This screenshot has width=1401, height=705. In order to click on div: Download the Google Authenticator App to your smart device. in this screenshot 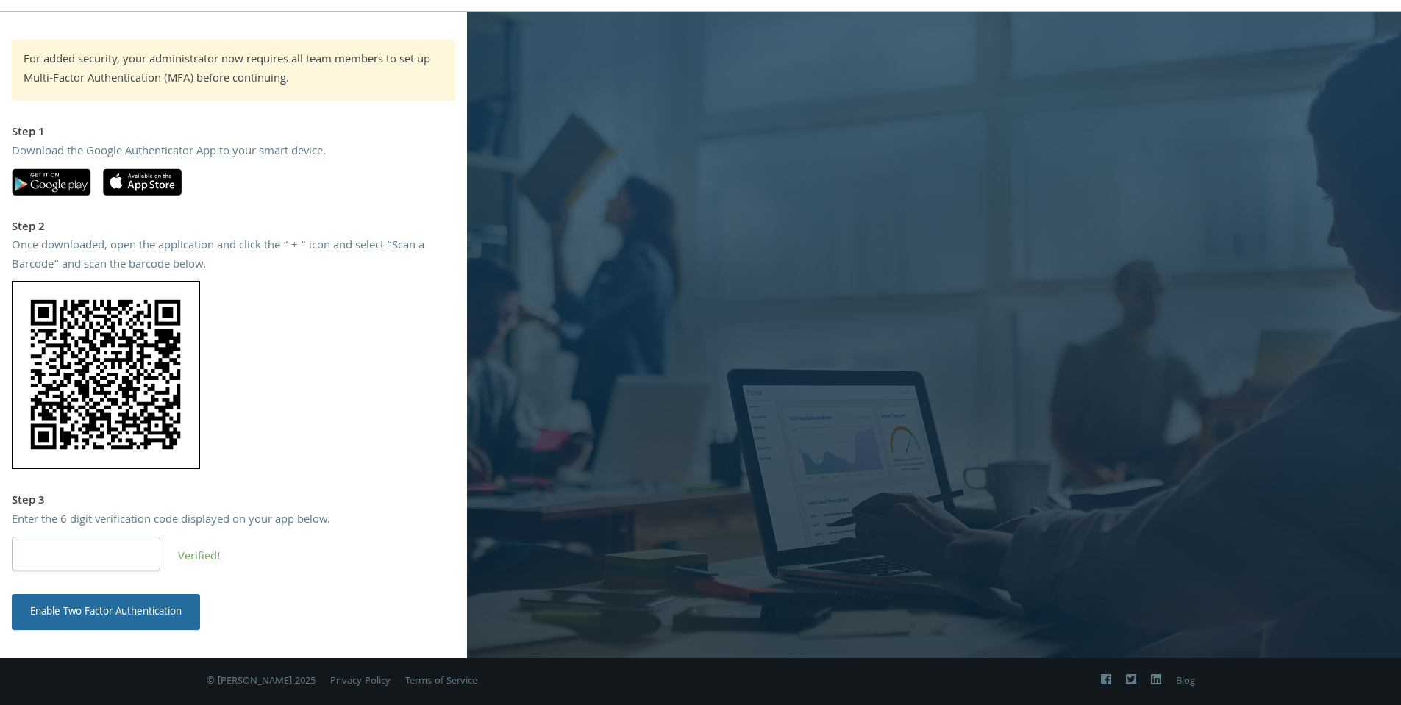, I will do `click(233, 153)`.